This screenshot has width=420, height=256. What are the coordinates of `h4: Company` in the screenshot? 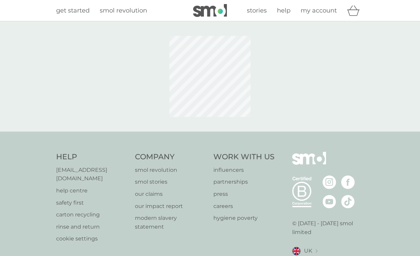 It's located at (171, 157).